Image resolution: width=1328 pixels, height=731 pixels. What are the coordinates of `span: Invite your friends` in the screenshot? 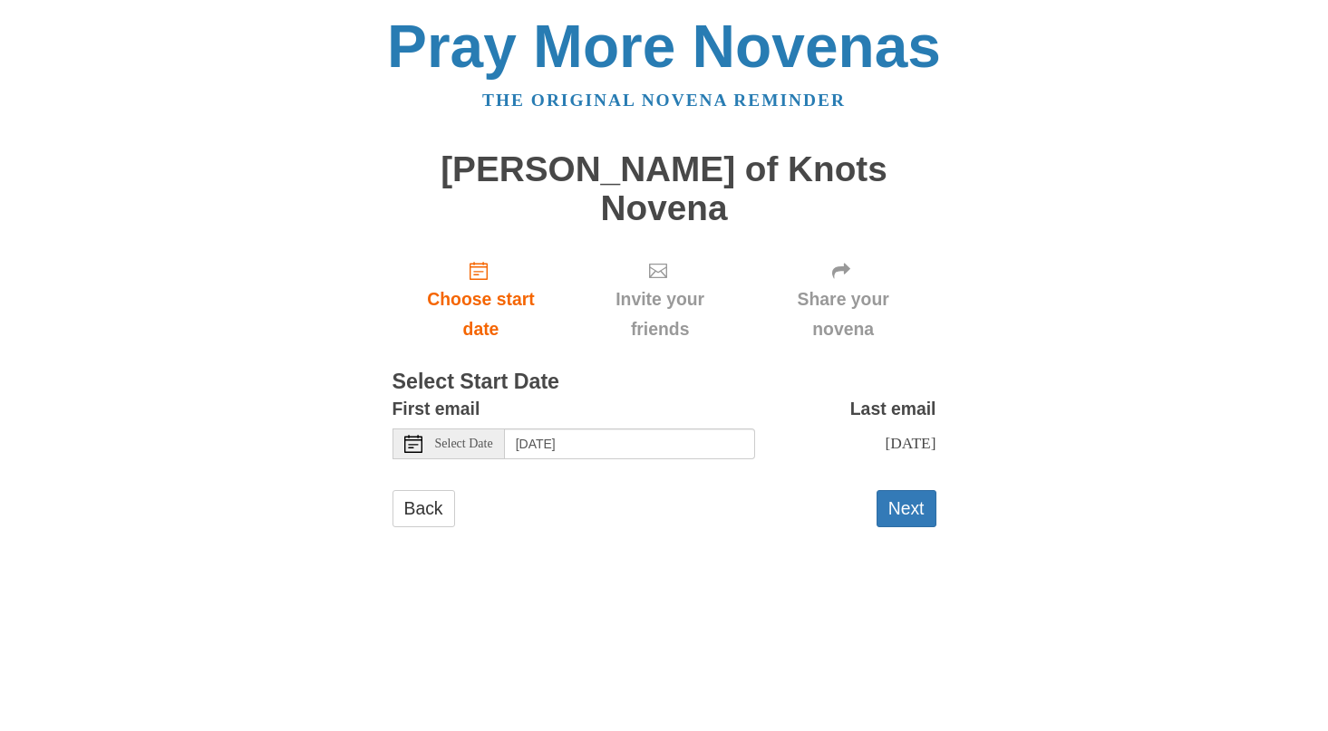 It's located at (659, 315).